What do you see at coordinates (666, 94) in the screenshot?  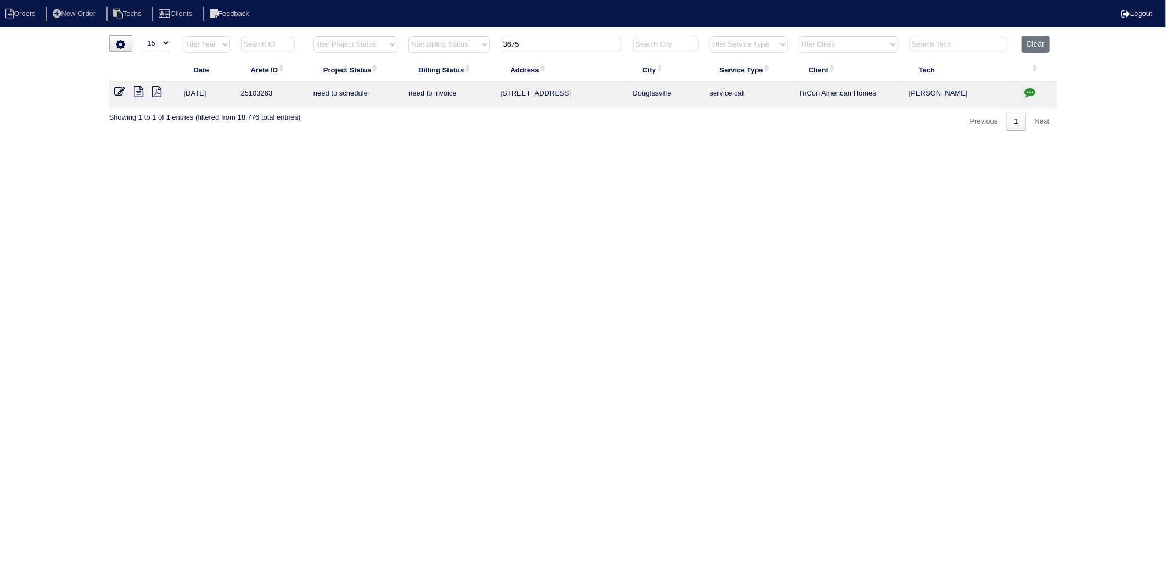 I see `td: Douglasville` at bounding box center [666, 94].